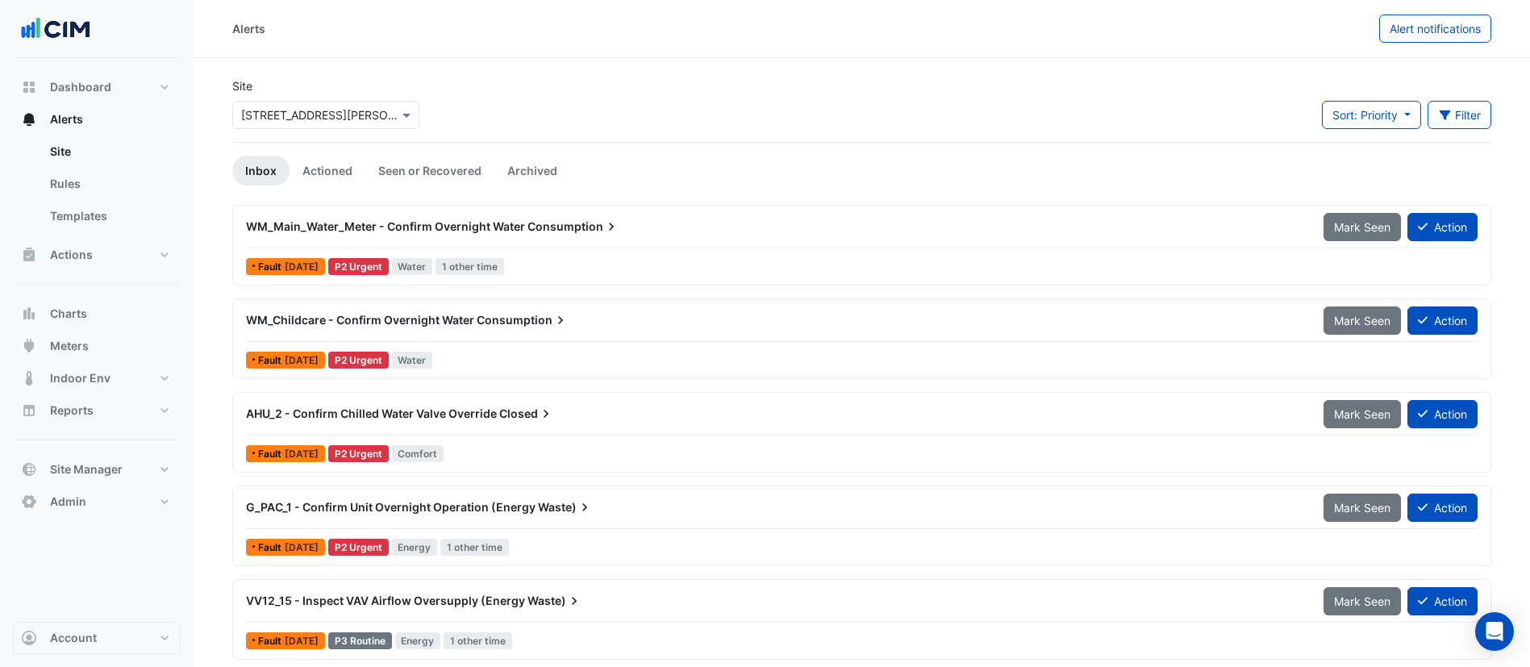  What do you see at coordinates (532, 170) in the screenshot?
I see `a: Archived` at bounding box center [532, 170].